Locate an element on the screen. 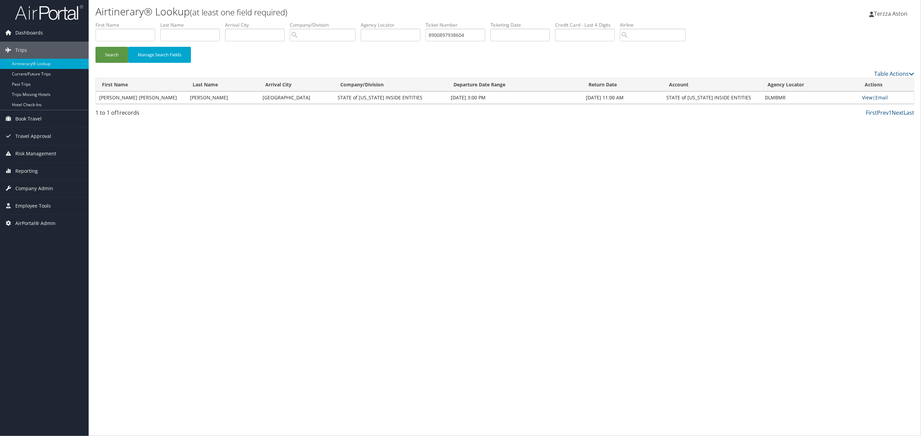 The image size is (921, 436). a: Prev is located at coordinates (883, 113).